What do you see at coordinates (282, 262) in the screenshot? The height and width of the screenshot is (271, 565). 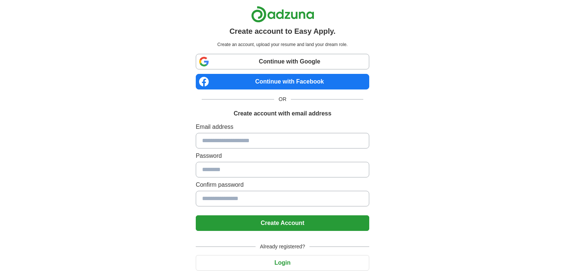 I see `a: Login` at bounding box center [282, 262].